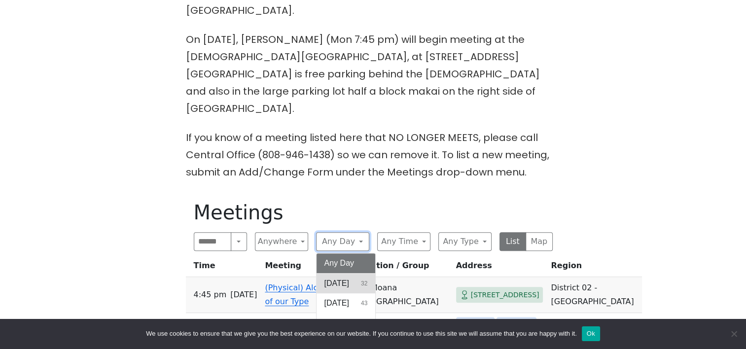 This screenshot has height=349, width=746. What do you see at coordinates (539, 242) in the screenshot?
I see `button: Map` at bounding box center [539, 242].